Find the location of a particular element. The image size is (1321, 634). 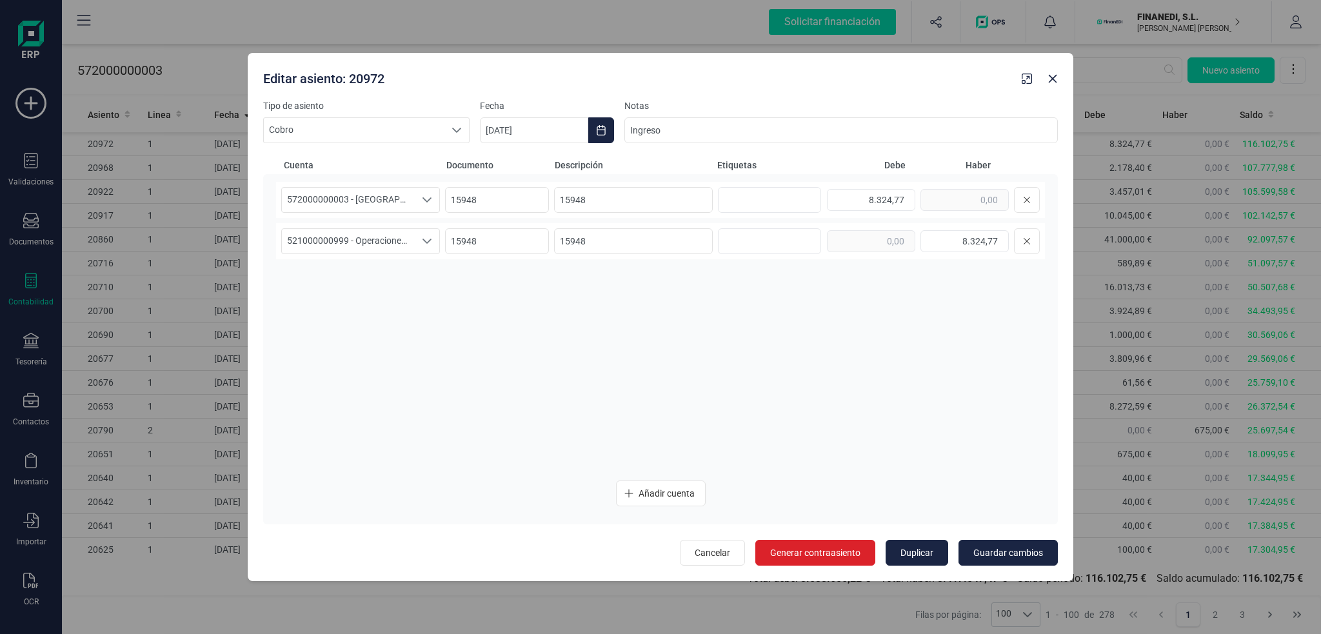

button: Cancelar is located at coordinates (712, 553).